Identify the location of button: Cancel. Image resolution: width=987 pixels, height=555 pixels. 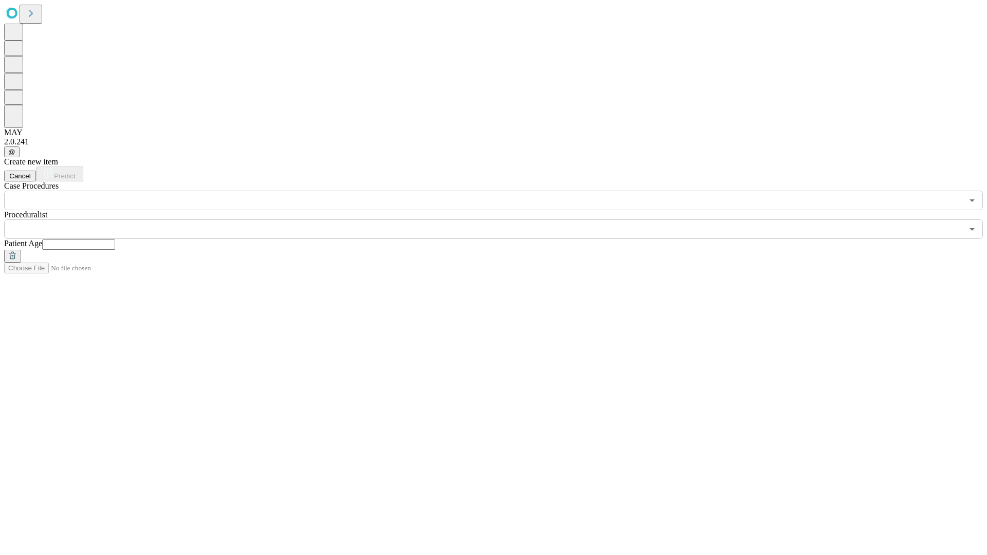
(20, 176).